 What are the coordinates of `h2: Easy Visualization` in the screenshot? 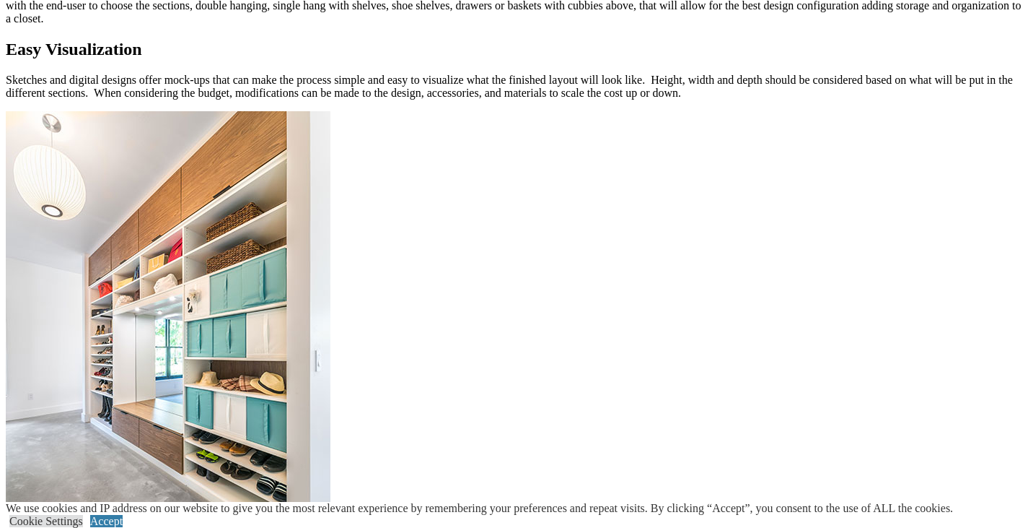 It's located at (514, 49).